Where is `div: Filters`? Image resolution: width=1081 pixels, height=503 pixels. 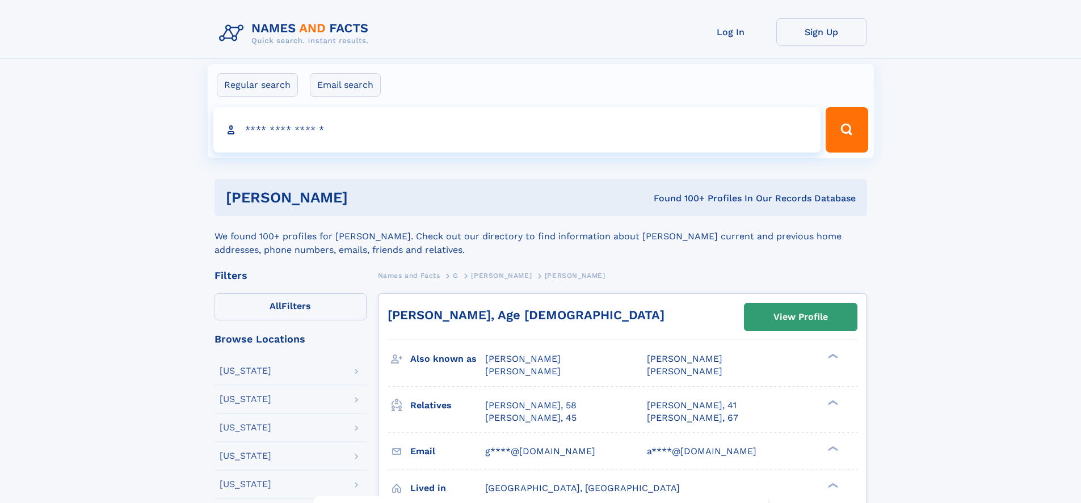 div: Filters is located at coordinates (291, 276).